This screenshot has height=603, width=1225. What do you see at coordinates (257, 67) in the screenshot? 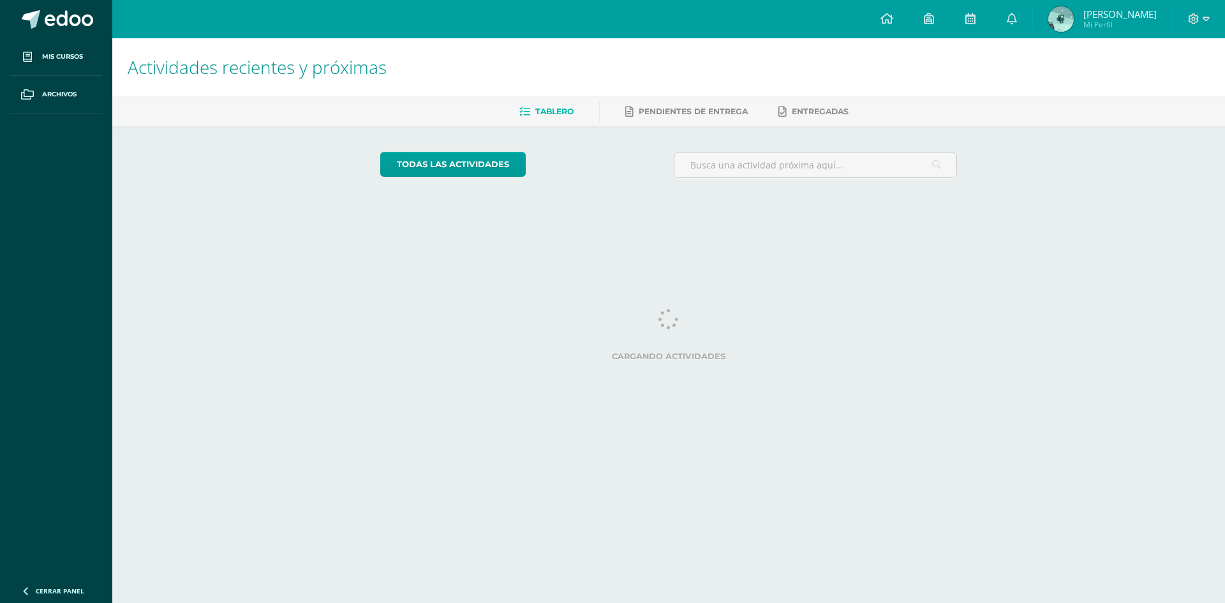
I see `span: Actividades recientes y próximas` at bounding box center [257, 67].